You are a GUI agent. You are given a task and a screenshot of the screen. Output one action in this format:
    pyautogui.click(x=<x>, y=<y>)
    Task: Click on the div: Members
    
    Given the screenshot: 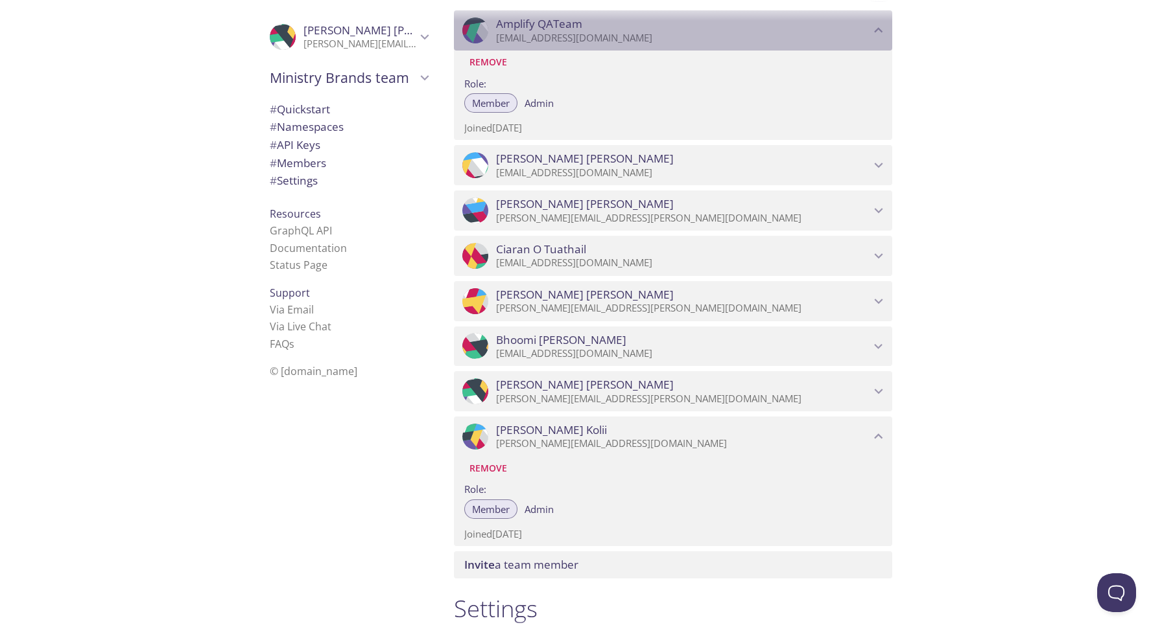 What is the action you would take?
    pyautogui.click(x=349, y=163)
    